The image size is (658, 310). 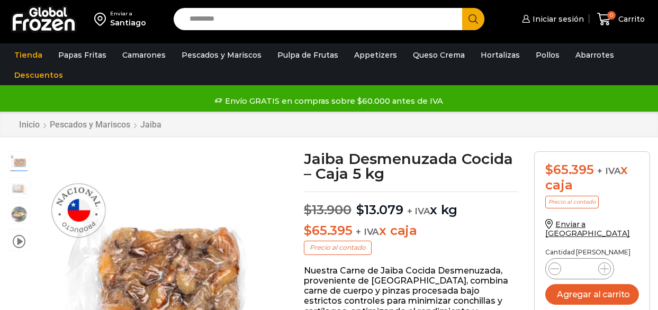 What do you see at coordinates (630, 19) in the screenshot?
I see `span: Carrito` at bounding box center [630, 19].